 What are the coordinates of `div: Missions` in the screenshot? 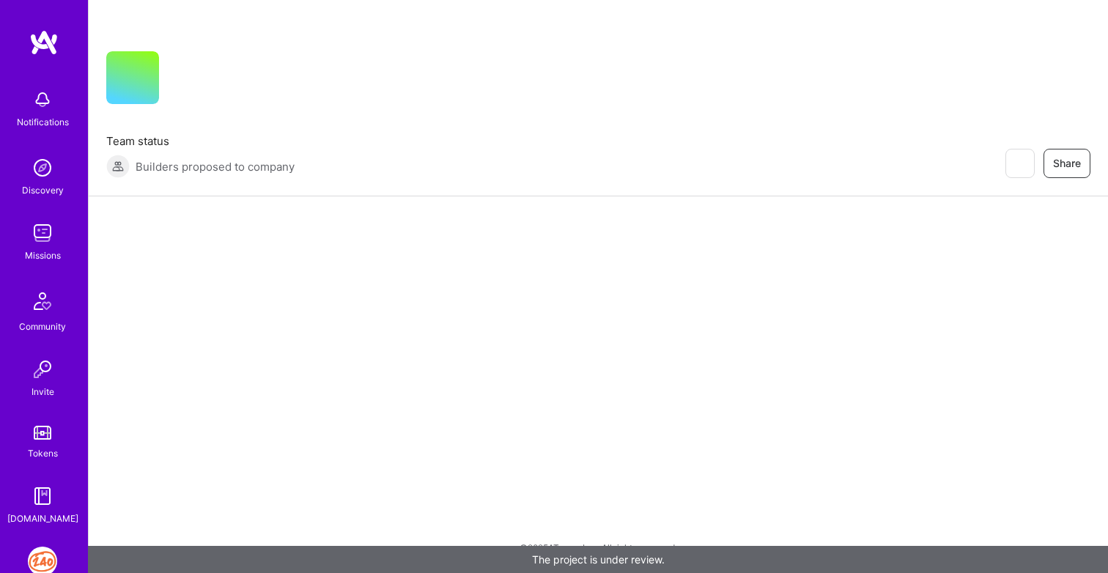 It's located at (43, 255).